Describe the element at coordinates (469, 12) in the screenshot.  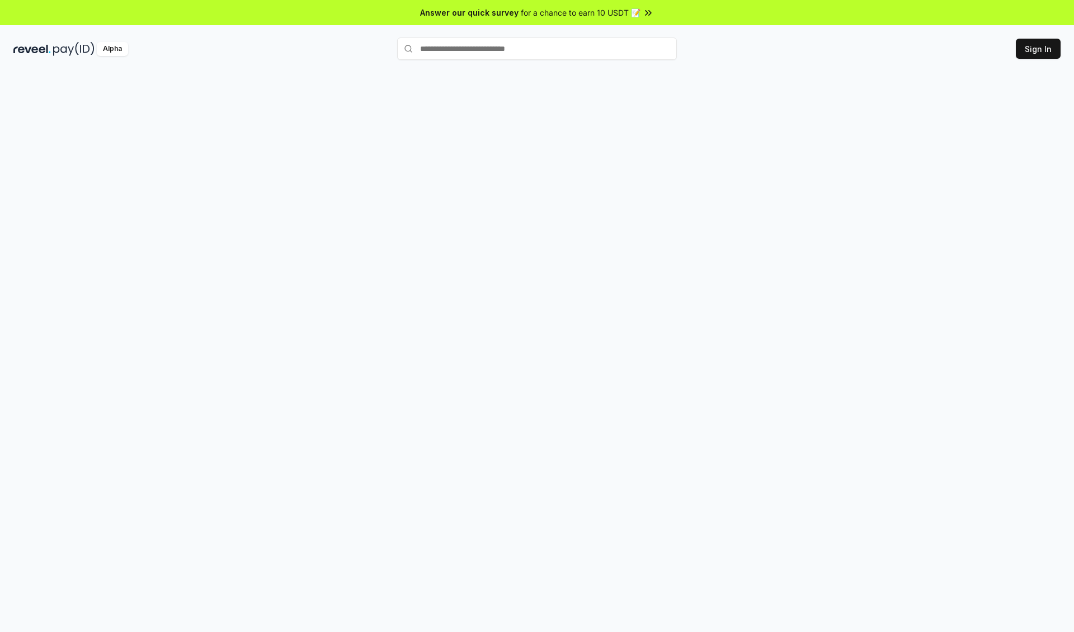
I see `span: Answer our quick survey` at that location.